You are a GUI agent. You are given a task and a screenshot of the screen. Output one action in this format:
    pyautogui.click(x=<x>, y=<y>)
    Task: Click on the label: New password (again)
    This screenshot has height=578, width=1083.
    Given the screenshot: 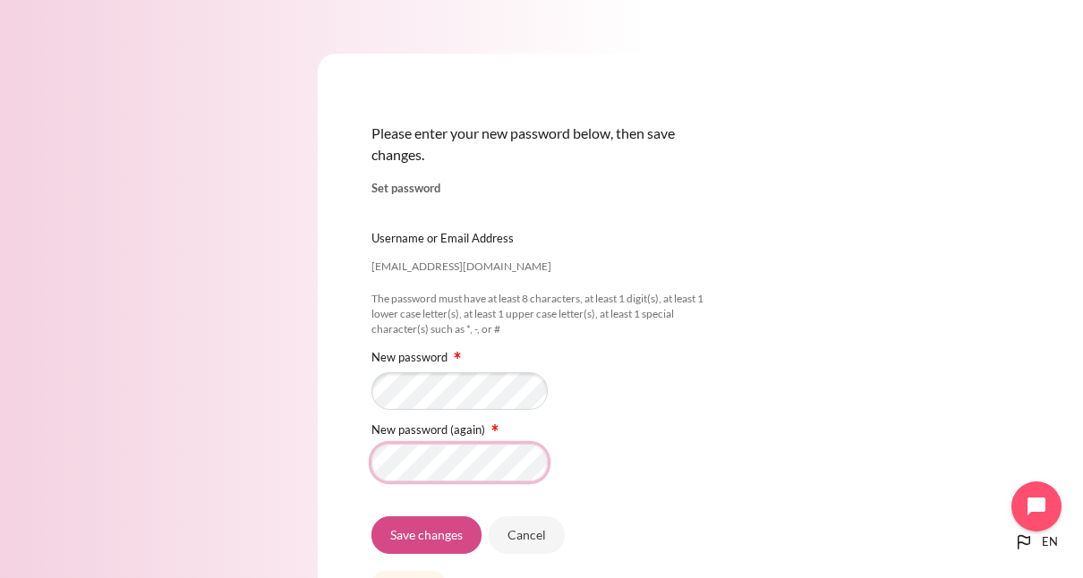 What is the action you would take?
    pyautogui.click(x=428, y=429)
    